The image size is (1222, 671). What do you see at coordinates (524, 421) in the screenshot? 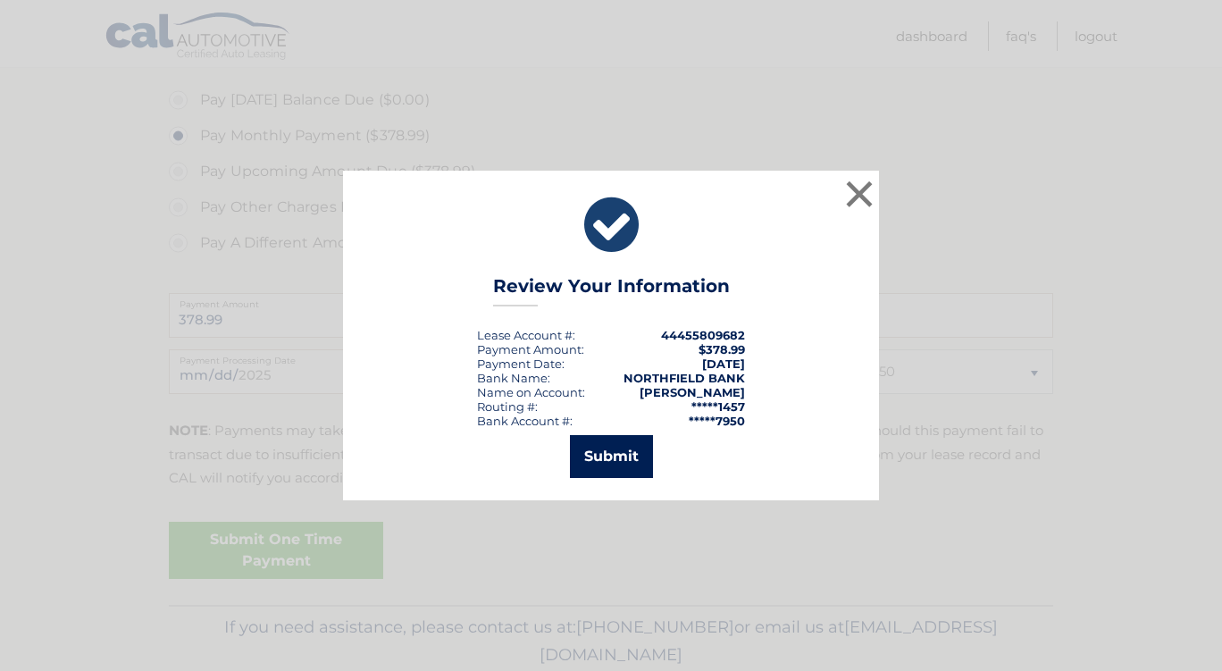
I see `div: Bank Account #:` at bounding box center [524, 421].